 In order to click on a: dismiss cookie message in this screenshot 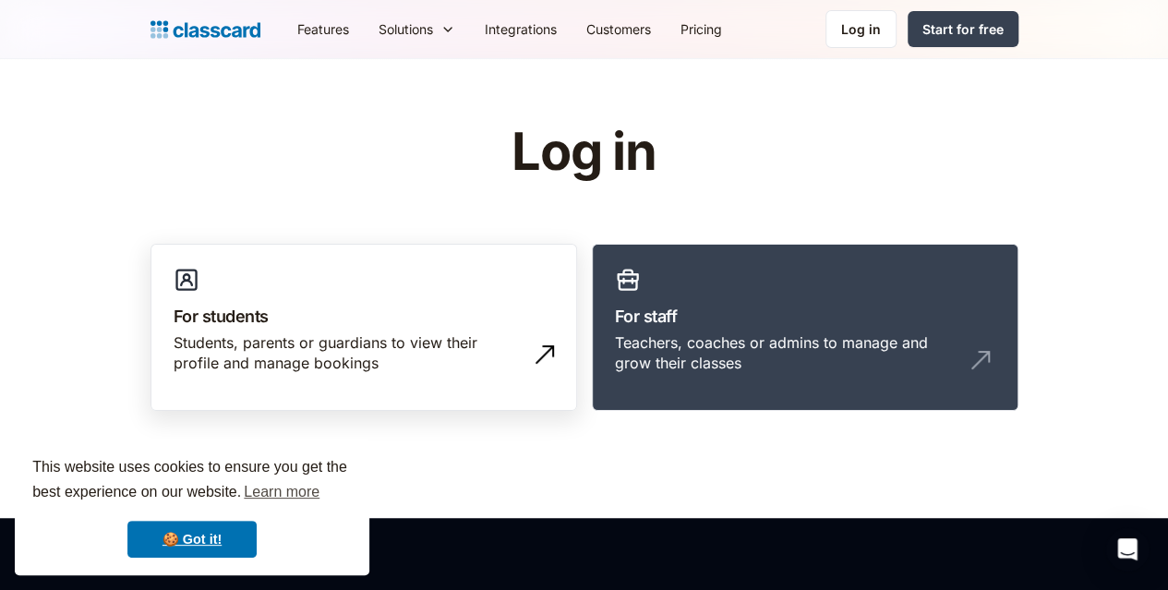, I will do `click(192, 539)`.